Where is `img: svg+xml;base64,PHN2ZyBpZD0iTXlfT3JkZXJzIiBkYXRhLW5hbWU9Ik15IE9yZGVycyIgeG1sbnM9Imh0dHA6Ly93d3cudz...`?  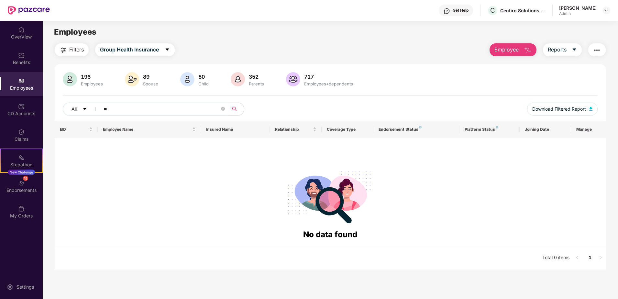
img: svg+xml;base64,PHN2ZyBpZD0iTXlfT3JkZXJzIiBkYXRhLW5hbWU9Ik15IE9yZGVycyIgeG1sbnM9Imh0dHA6Ly93d3cudz... is located at coordinates (21, 209).